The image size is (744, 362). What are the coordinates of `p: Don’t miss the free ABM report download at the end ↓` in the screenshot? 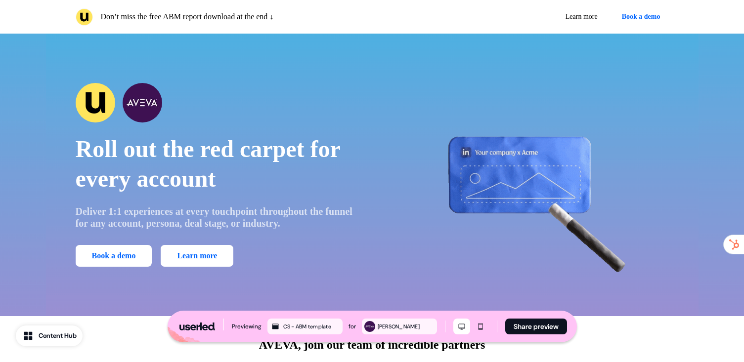 It's located at (187, 17).